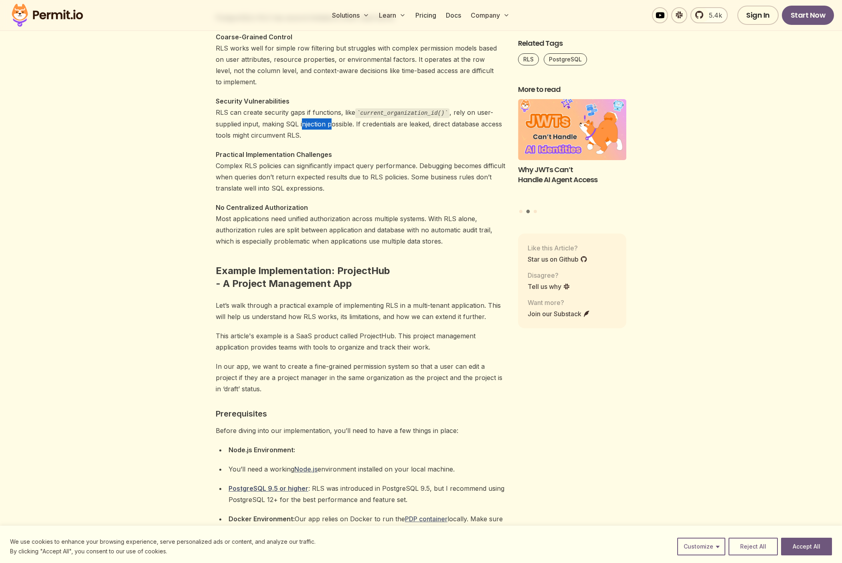  What do you see at coordinates (367, 469) in the screenshot?
I see `div: You’ll need a working environment installed on your local machine.` at bounding box center [367, 469].